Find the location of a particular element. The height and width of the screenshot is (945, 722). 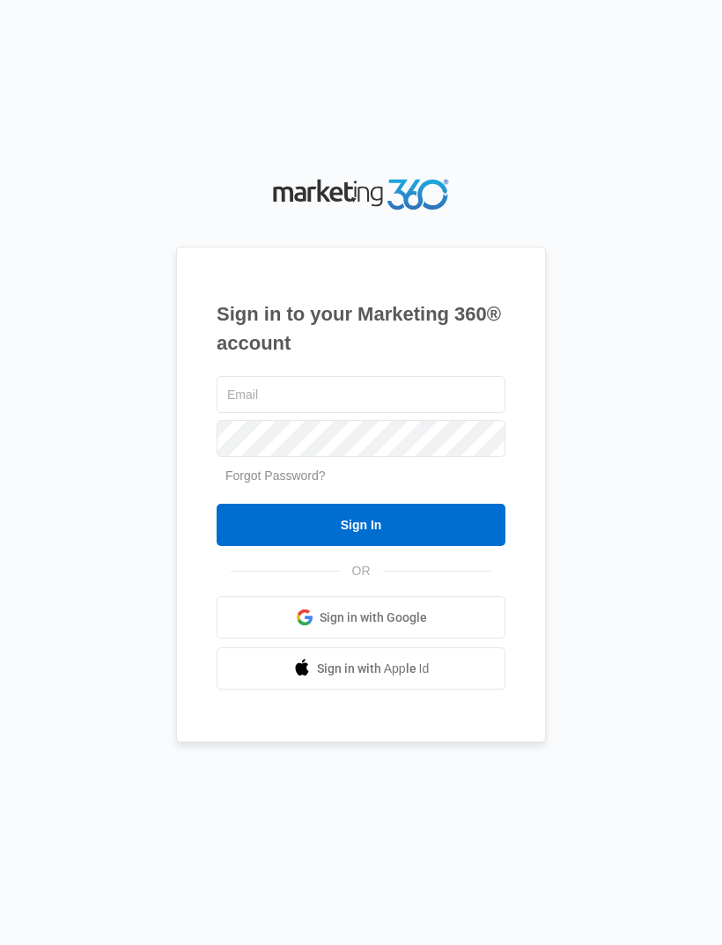

span: OR is located at coordinates (361, 571).